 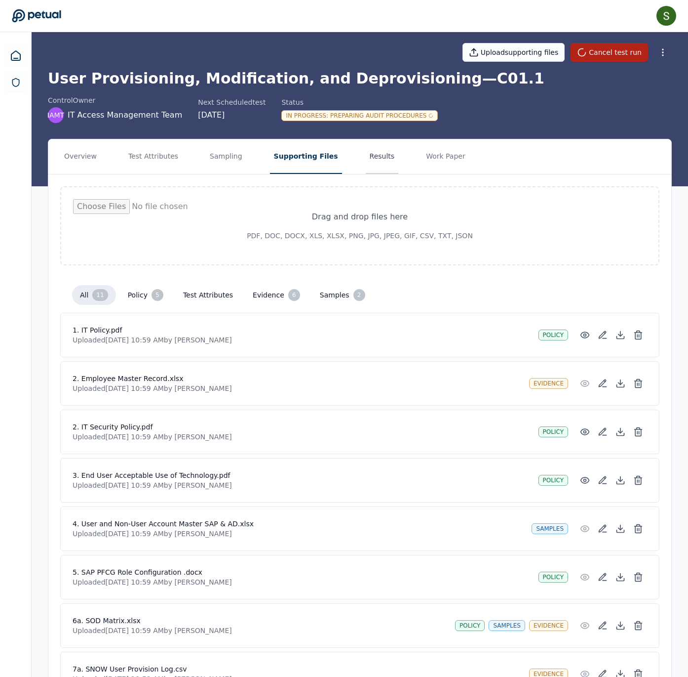 What do you see at coordinates (277, 295) in the screenshot?
I see `button: Evidence6` at bounding box center [277, 295].